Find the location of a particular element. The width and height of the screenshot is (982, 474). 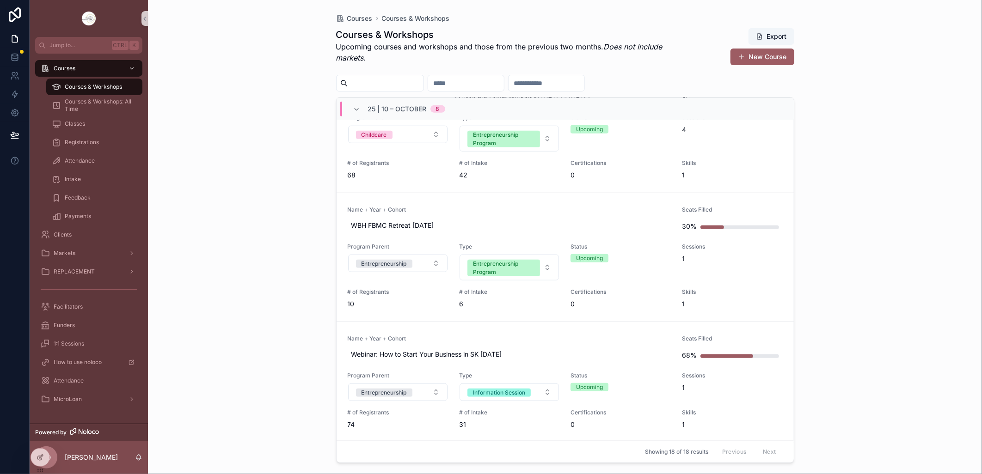

span: K is located at coordinates (134, 45).